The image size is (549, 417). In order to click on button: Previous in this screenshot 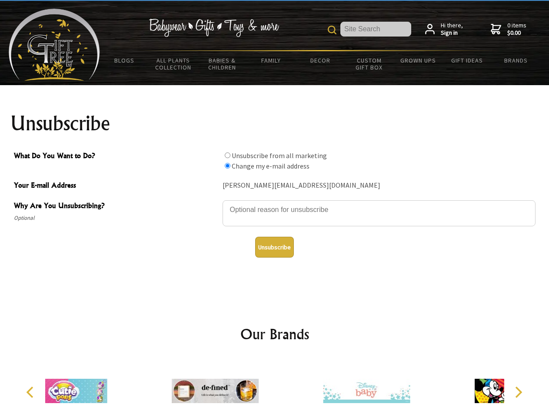, I will do `click(31, 393)`.